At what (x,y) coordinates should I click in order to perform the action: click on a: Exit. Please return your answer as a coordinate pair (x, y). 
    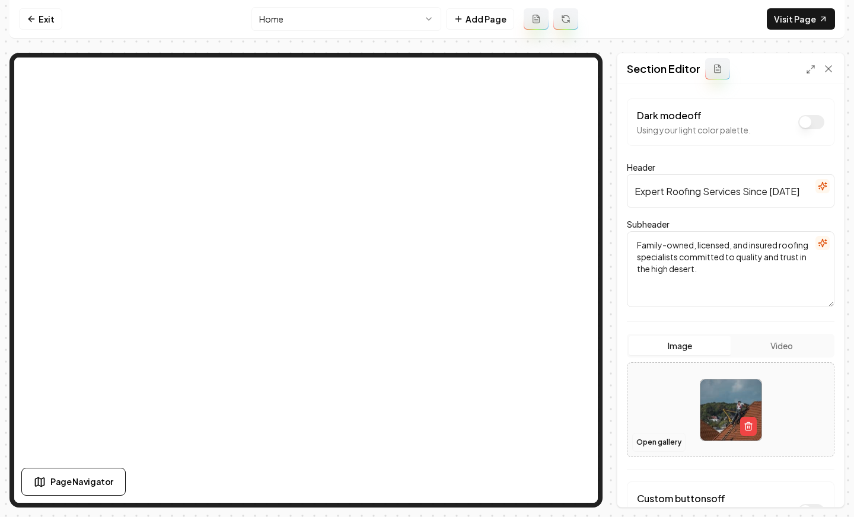
    Looking at the image, I should click on (40, 19).